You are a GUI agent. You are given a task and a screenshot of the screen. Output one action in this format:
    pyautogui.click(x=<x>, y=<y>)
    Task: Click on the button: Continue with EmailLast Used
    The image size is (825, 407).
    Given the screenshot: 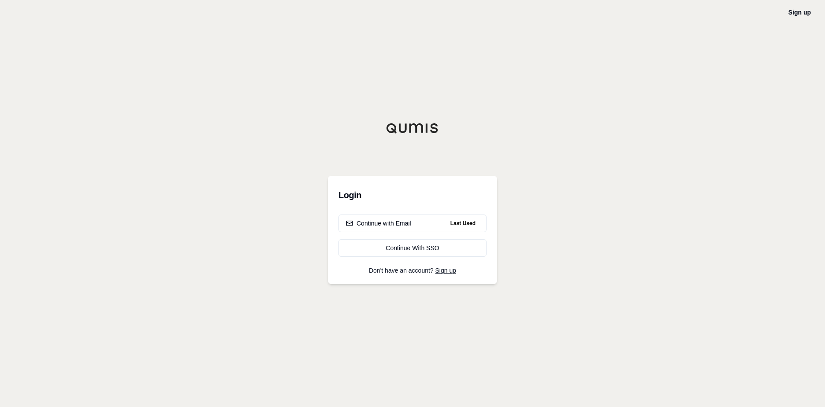 What is the action you would take?
    pyautogui.click(x=412, y=223)
    